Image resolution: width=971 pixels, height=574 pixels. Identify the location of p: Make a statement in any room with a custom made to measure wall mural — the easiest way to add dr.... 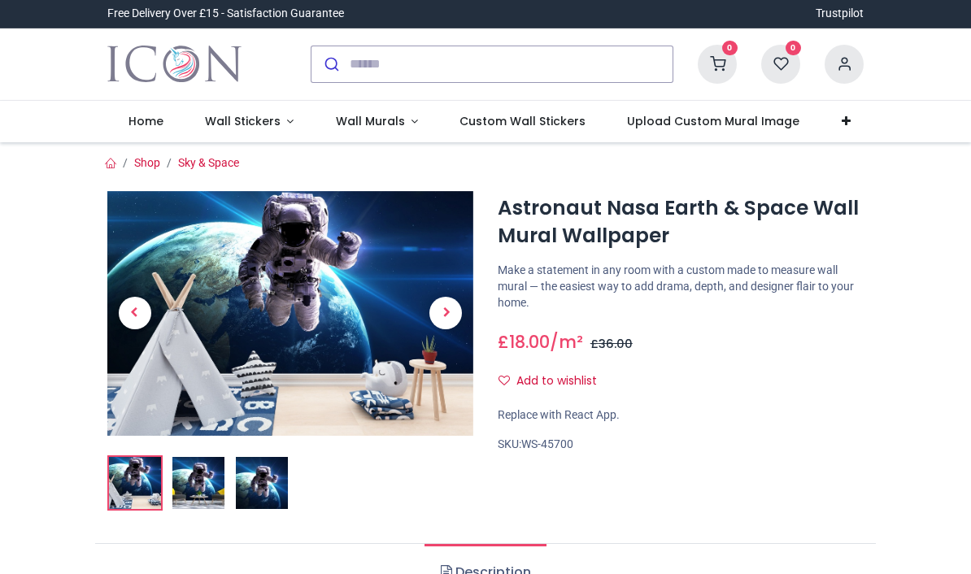
(680, 286).